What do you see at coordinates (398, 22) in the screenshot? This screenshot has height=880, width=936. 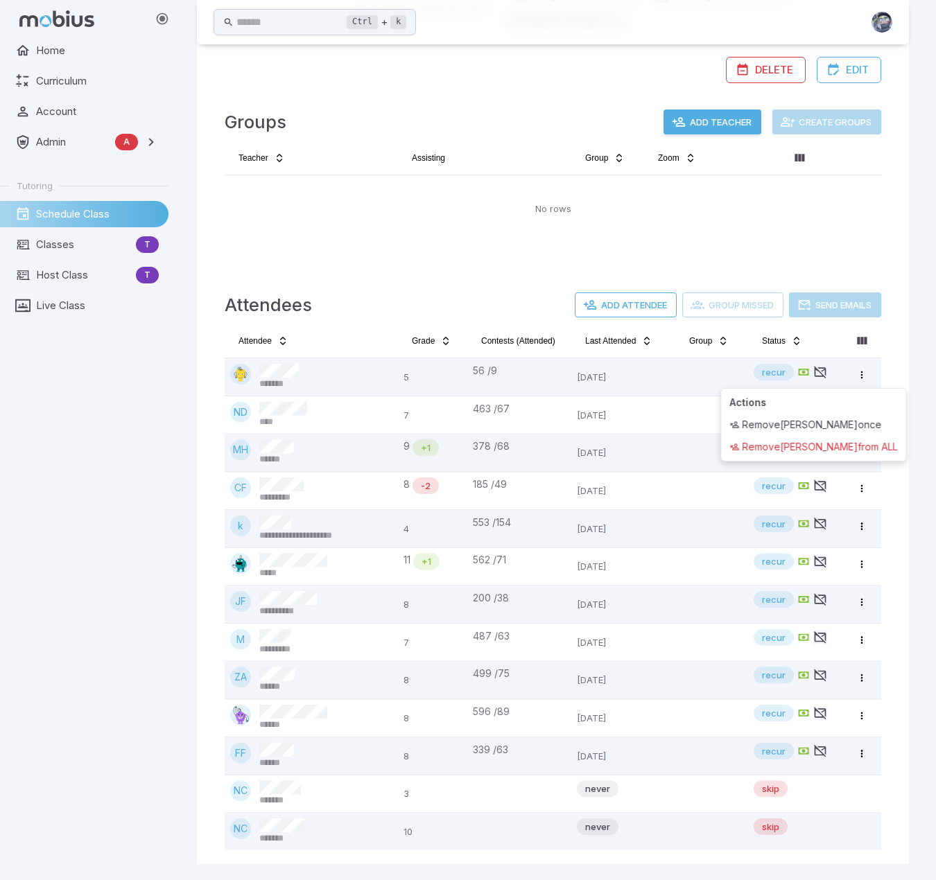 I see `kbd: k` at bounding box center [398, 22].